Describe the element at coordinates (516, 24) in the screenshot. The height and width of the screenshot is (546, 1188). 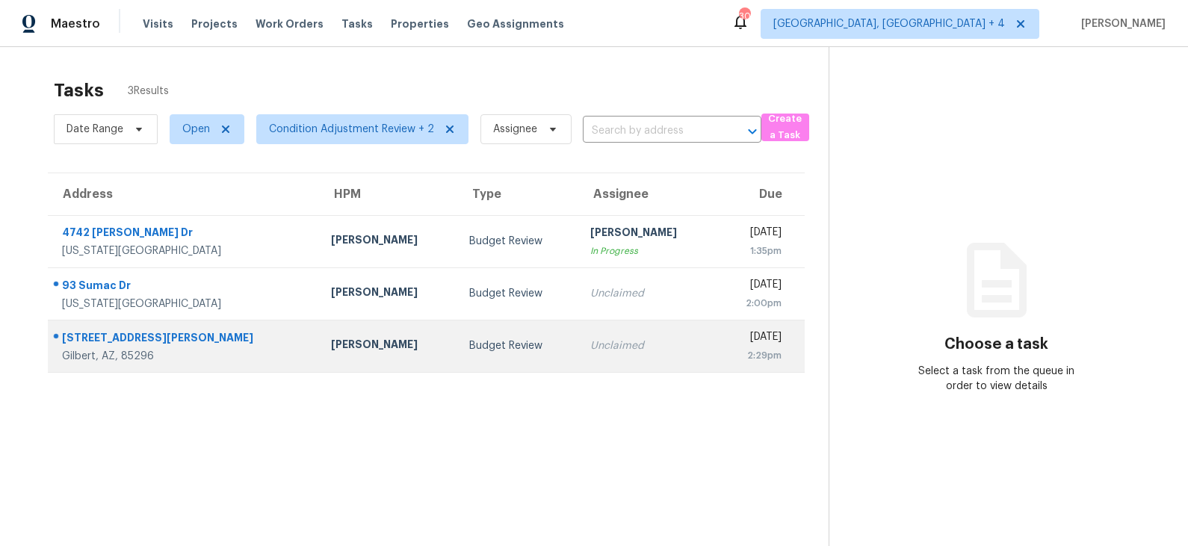
I see `span: Geo Assignments` at that location.